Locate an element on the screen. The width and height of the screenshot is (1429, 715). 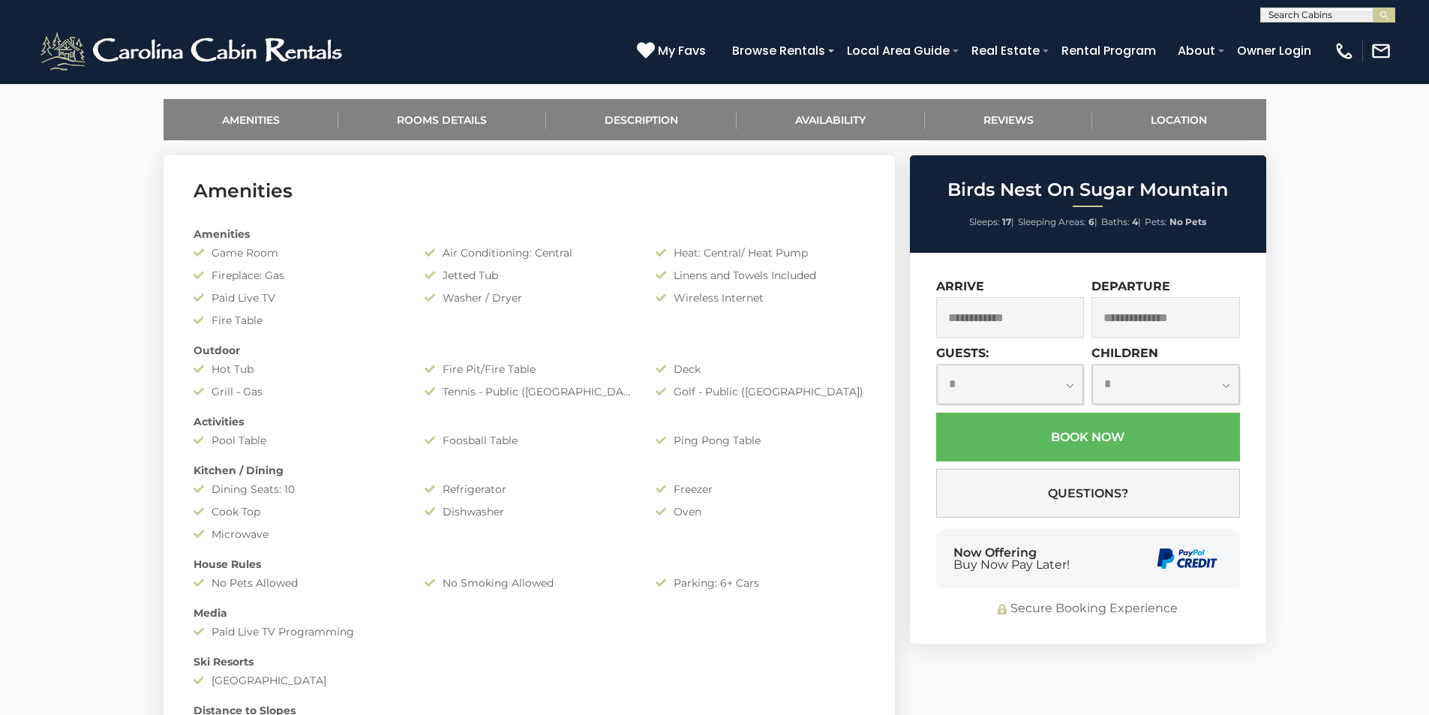
strong: 4 is located at coordinates (1135, 221).